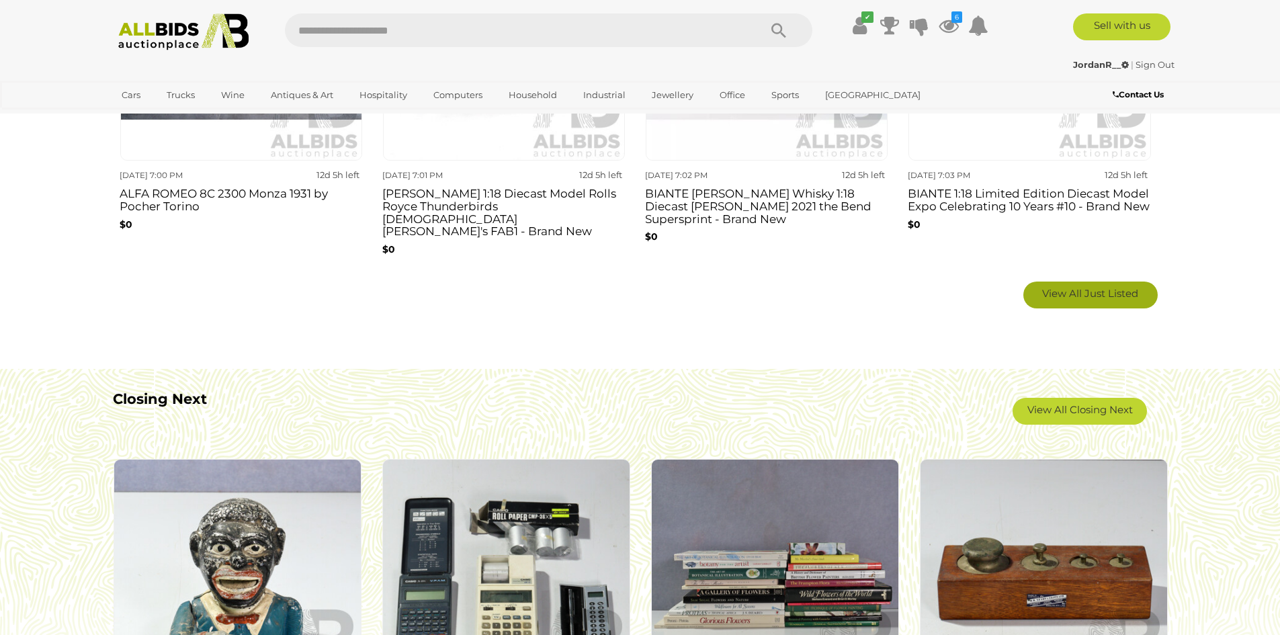 The width and height of the screenshot is (1280, 635). I want to click on button: Search, so click(779, 30).